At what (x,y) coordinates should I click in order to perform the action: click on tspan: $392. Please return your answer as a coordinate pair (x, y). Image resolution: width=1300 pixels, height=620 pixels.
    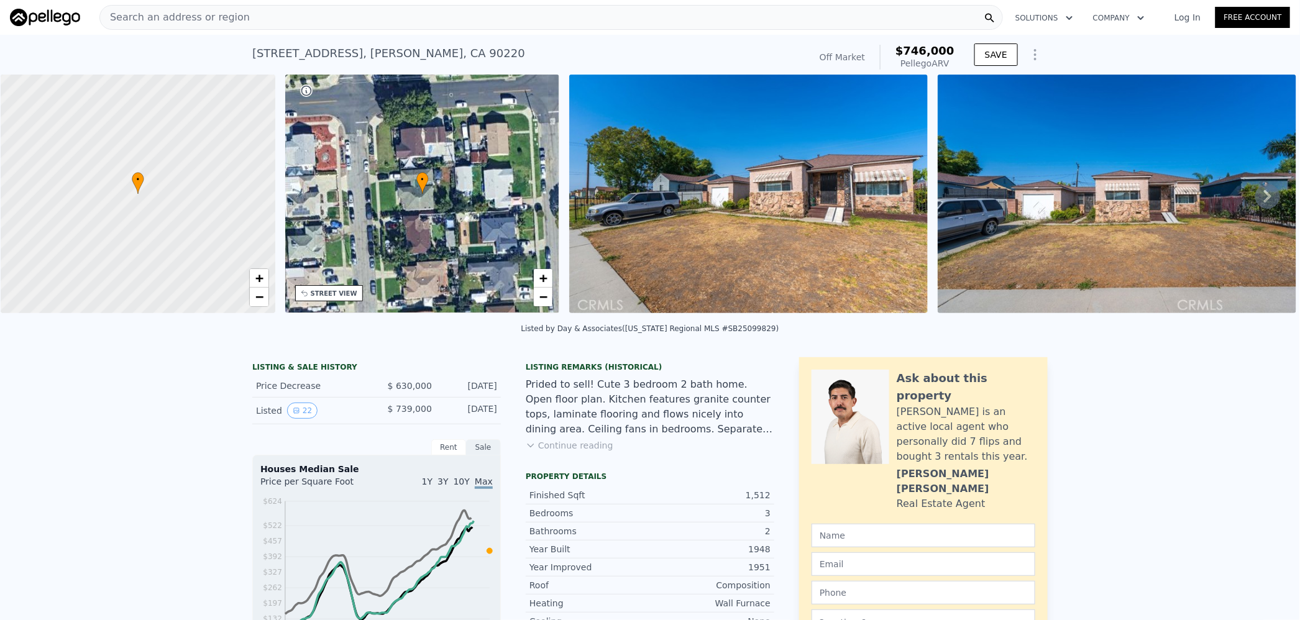
    Looking at the image, I should click on (272, 557).